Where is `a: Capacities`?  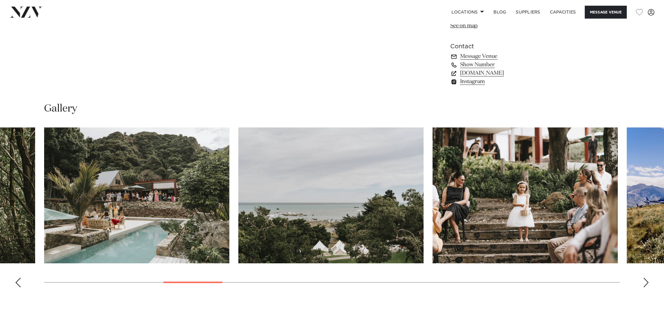 a: Capacities is located at coordinates (563, 12).